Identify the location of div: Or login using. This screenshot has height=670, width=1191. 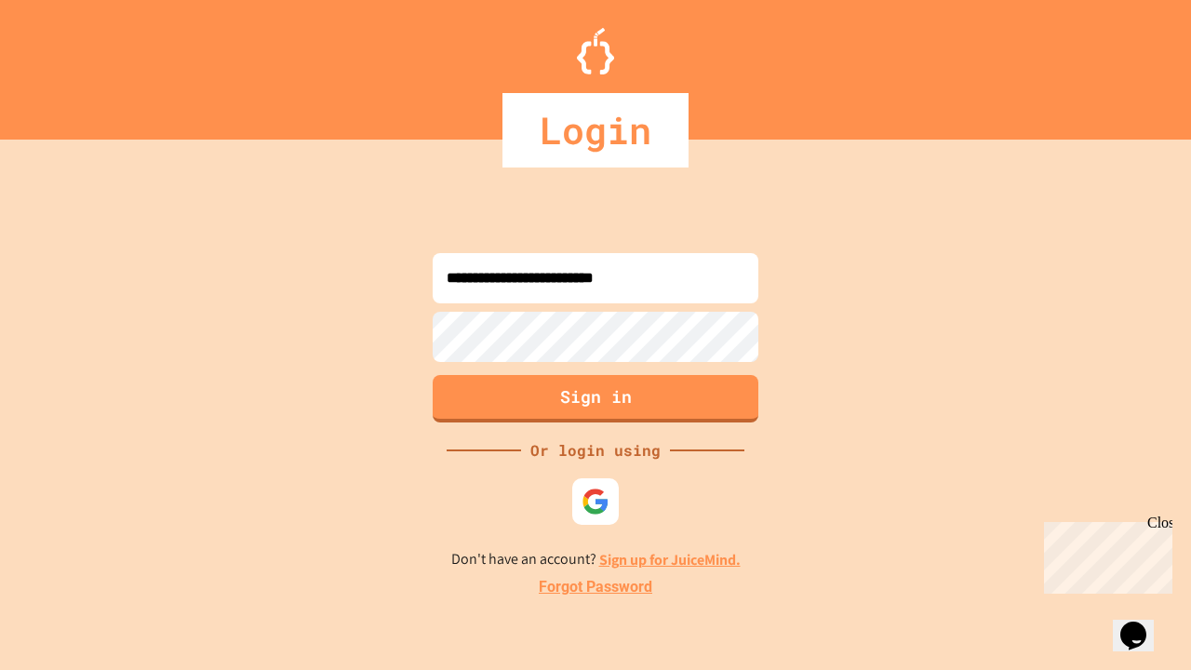
(596, 450).